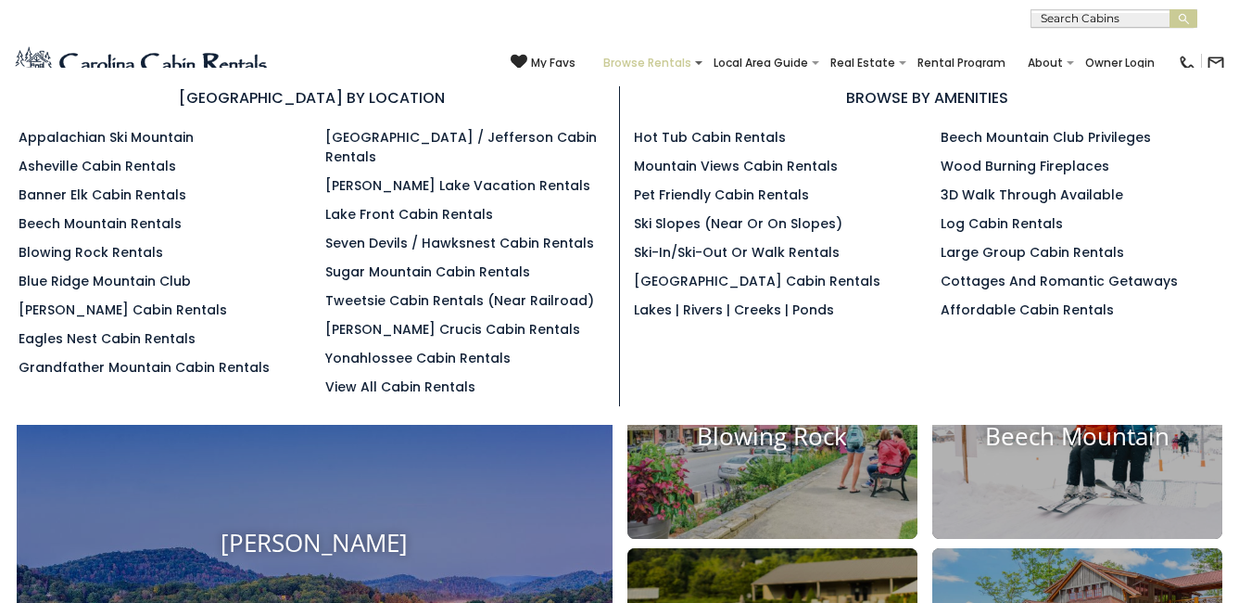 This screenshot has height=603, width=1239. What do you see at coordinates (1059, 281) in the screenshot?
I see `a: Cottages and Romantic Getaways` at bounding box center [1059, 281].